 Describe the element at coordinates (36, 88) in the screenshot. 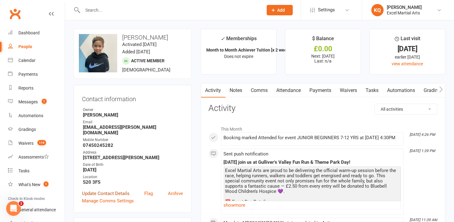

I see `a: Reports` at that location.